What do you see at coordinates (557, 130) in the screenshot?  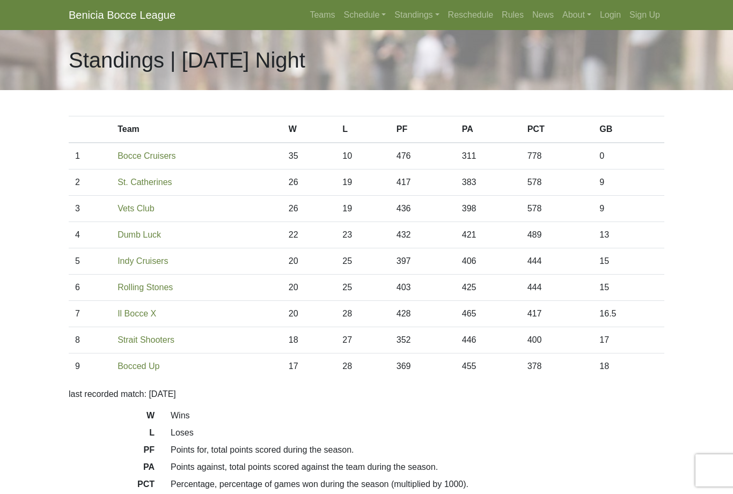 I see `th: PCT` at bounding box center [557, 130].